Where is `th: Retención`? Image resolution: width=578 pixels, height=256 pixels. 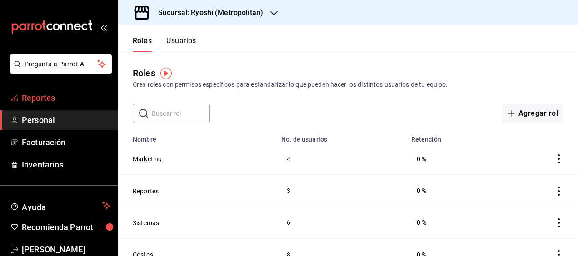 th: Retención is located at coordinates (453, 137).